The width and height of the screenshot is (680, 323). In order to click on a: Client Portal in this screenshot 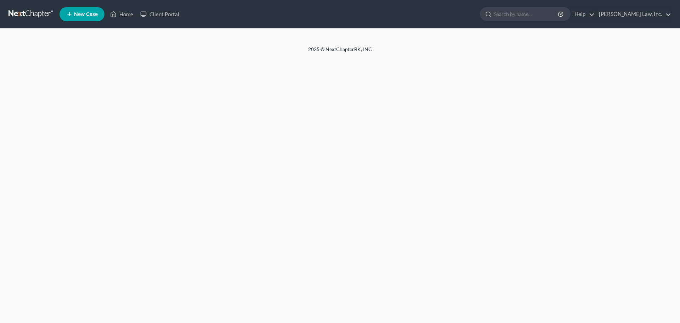, I will do `click(160, 14)`.